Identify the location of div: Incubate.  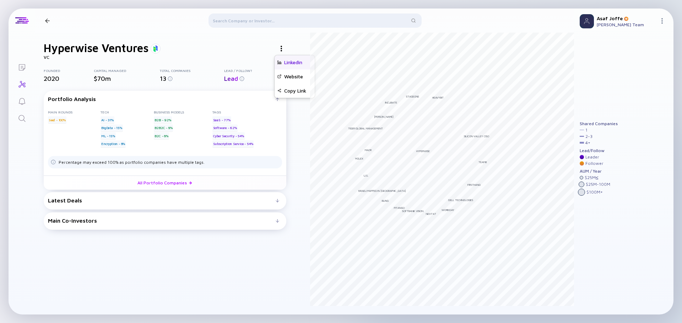
(391, 103).